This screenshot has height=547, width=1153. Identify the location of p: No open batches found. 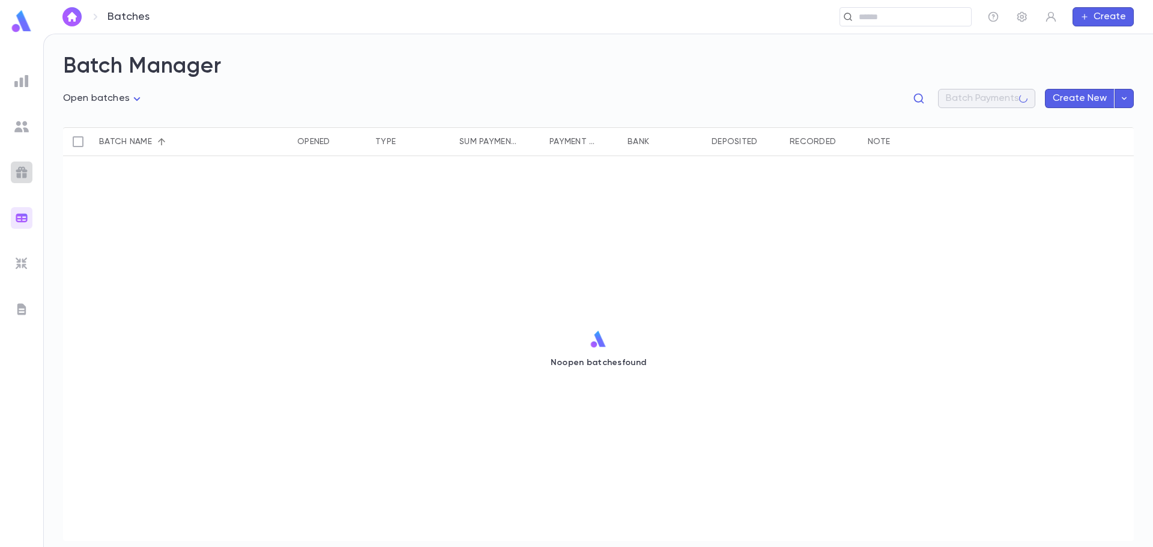
(598, 363).